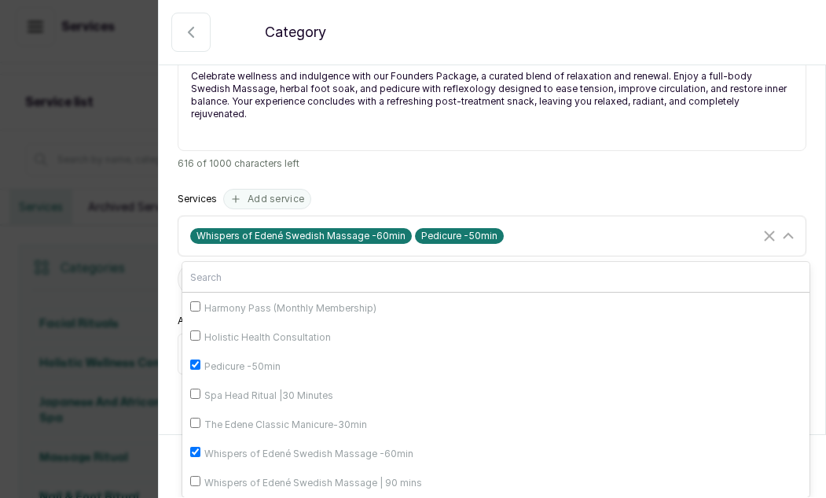 The image size is (826, 498). What do you see at coordinates (296, 32) in the screenshot?
I see `p: Category` at bounding box center [296, 32].